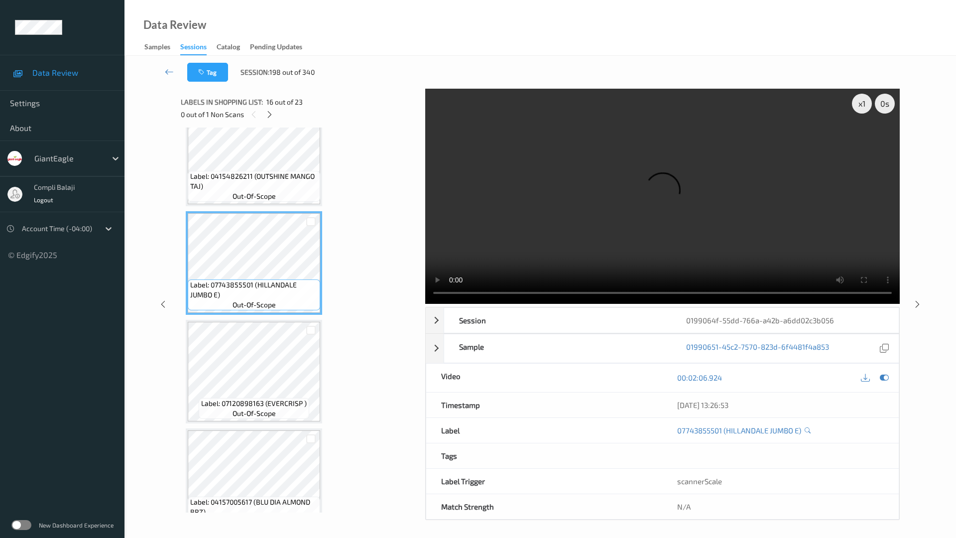  What do you see at coordinates (193, 48) in the screenshot?
I see `div: Sessions` at bounding box center [193, 48].